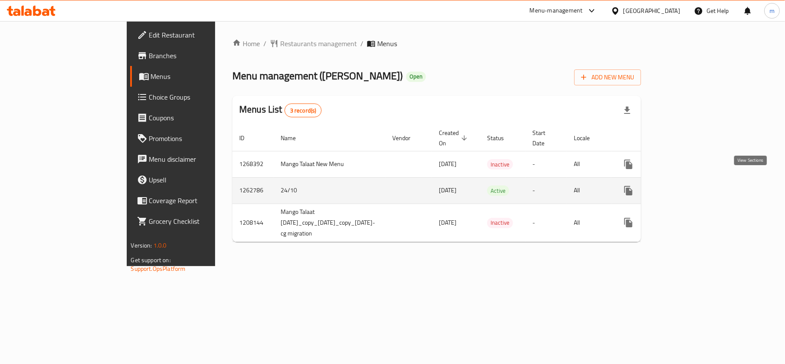 Image resolution: width=785 pixels, height=364 pixels. What do you see at coordinates (141, 245) in the screenshot?
I see `span: Version:` at bounding box center [141, 245].